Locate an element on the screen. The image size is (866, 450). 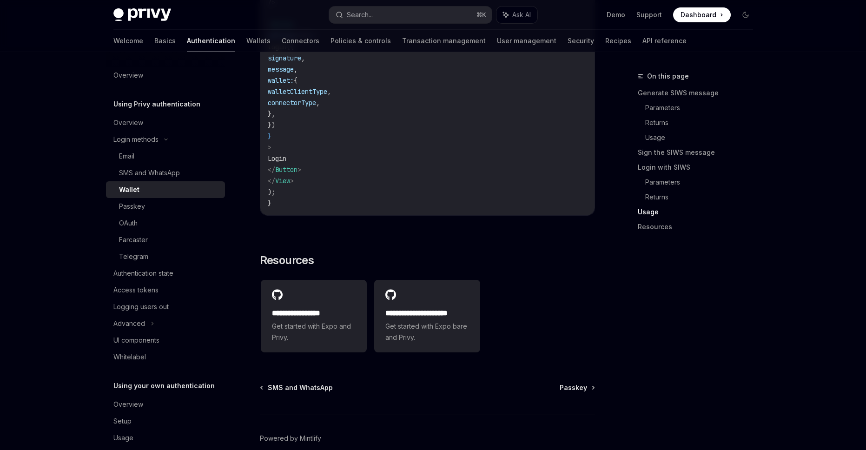
span: message is located at coordinates (281, 69).